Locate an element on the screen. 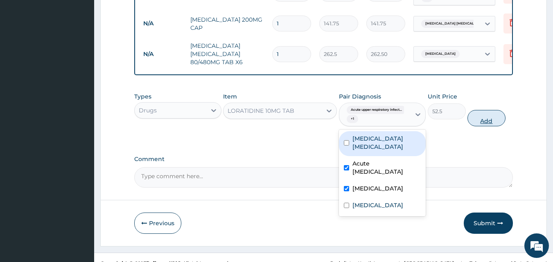  img: d_794563401_company_1708531726252_794563401 is located at coordinates (24, 51).